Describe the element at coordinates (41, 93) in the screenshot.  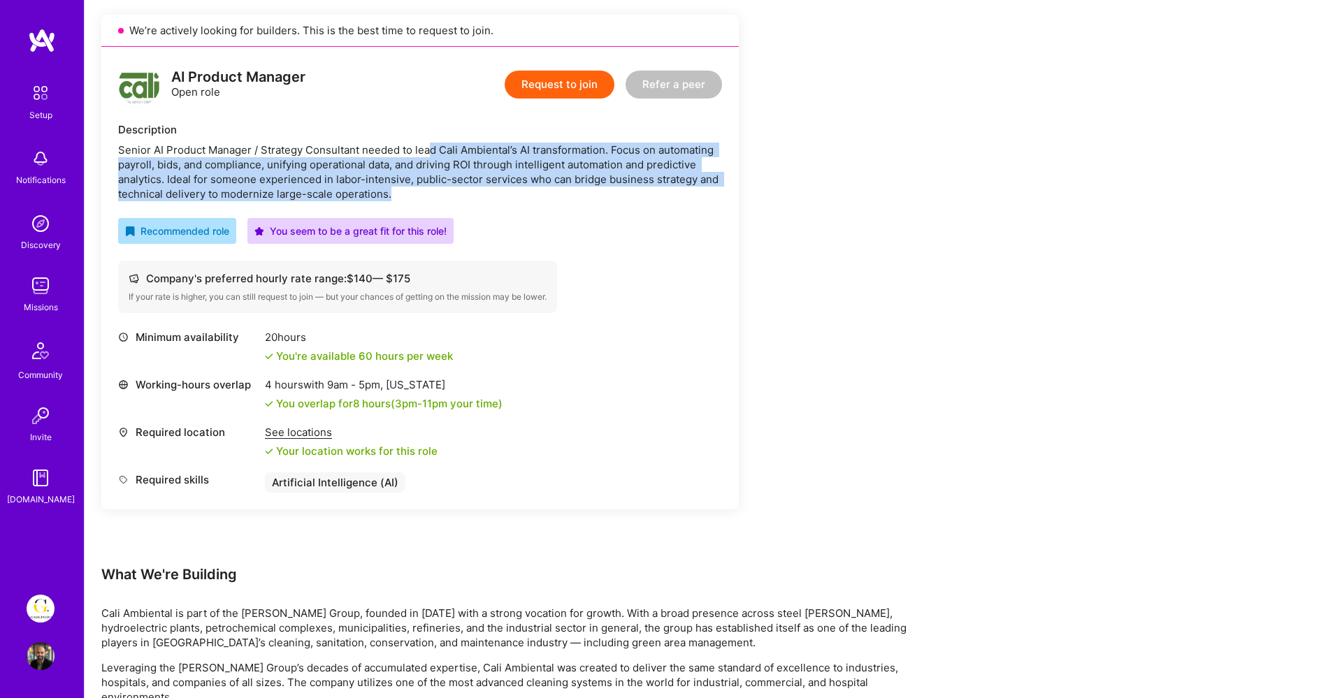
I see `img: setup` at that location.